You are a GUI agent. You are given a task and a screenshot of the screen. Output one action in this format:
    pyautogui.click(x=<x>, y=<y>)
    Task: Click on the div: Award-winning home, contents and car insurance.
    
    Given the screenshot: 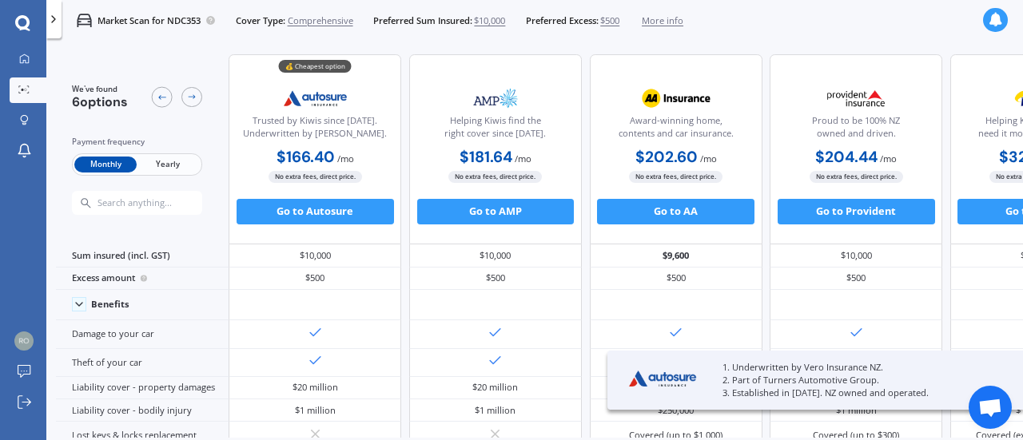 What is the action you would take?
    pyautogui.click(x=675, y=130)
    